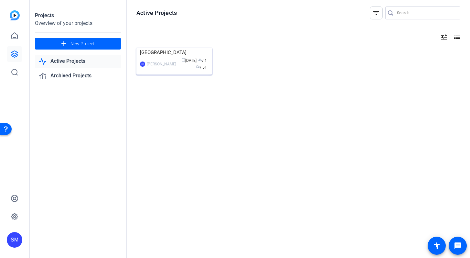 This screenshot has height=258, width=470. Describe the element at coordinates (183, 60) in the screenshot. I see `span: calendar_today` at that location.